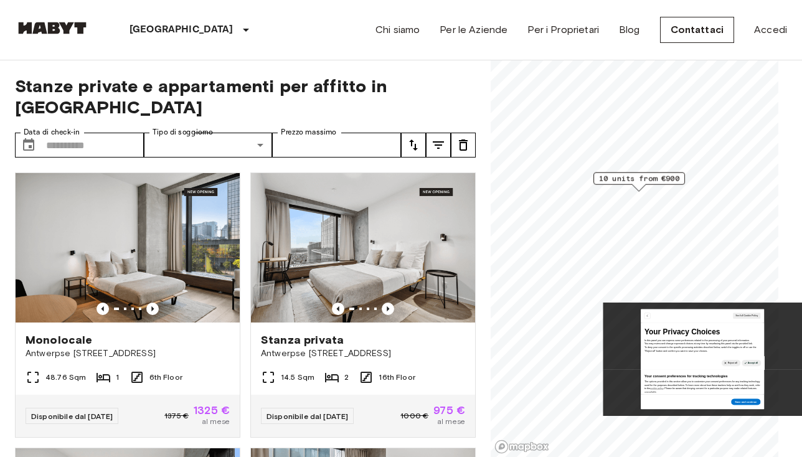 This screenshot has height=457, width=802. What do you see at coordinates (770, 30) in the screenshot?
I see `a: Accedi` at bounding box center [770, 30].